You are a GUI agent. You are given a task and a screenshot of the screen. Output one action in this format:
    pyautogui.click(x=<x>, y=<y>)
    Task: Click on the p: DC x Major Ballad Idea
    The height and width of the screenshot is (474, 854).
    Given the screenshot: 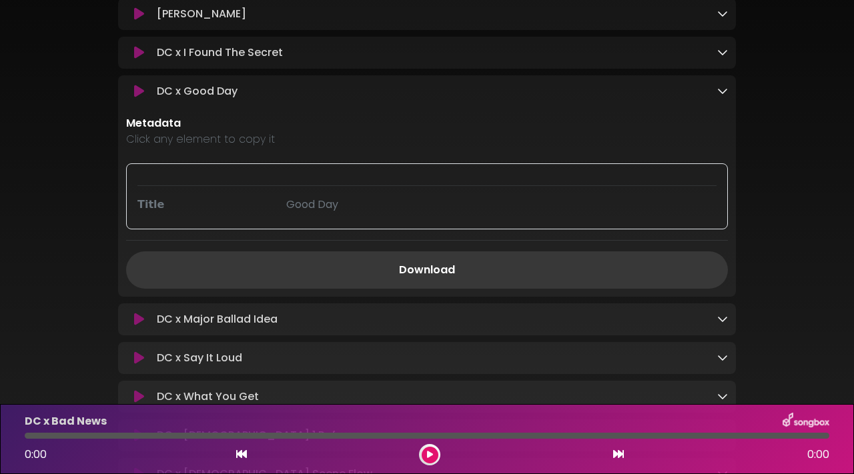 What is the action you would take?
    pyautogui.click(x=217, y=319)
    